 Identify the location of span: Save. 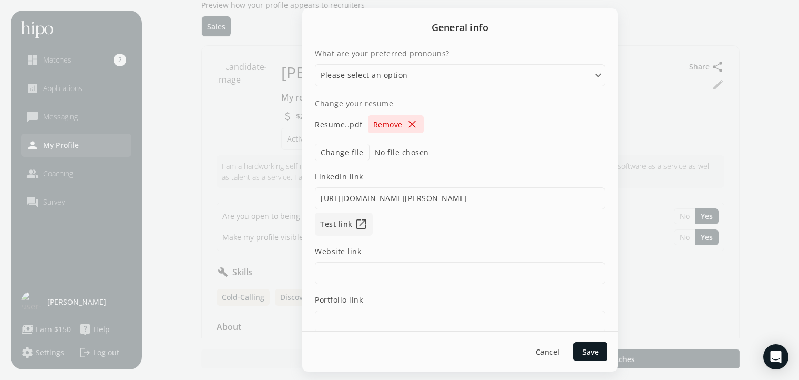
(590, 351).